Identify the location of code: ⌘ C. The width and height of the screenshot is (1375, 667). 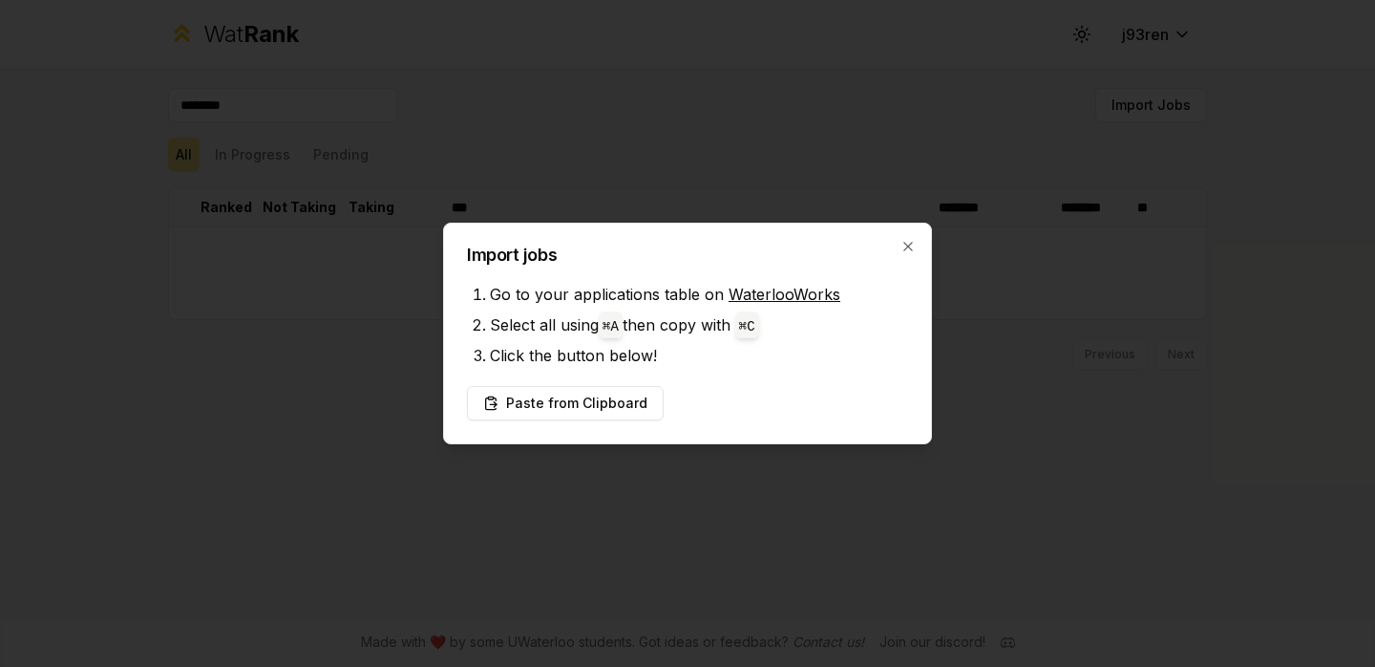
(747, 327).